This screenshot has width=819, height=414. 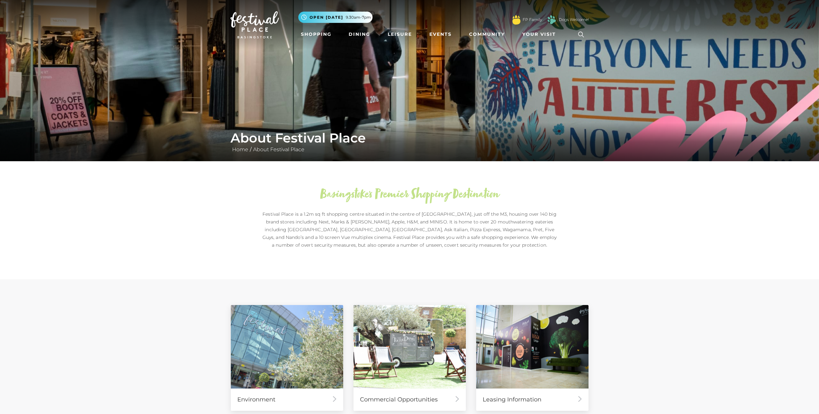 What do you see at coordinates (539, 34) in the screenshot?
I see `span: Your Visit` at bounding box center [539, 34].